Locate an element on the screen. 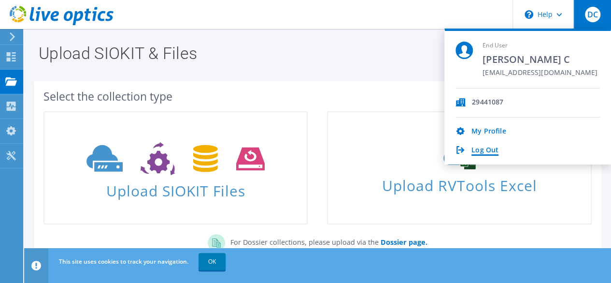 The width and height of the screenshot is (611, 283). b: Dossier page. is located at coordinates (403, 241).